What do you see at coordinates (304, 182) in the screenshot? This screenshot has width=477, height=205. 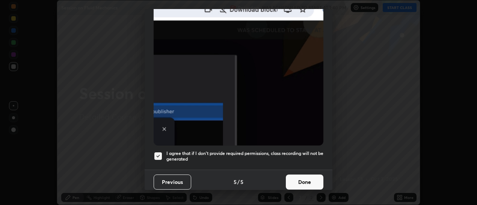 I see `button: Done` at bounding box center [304, 182].